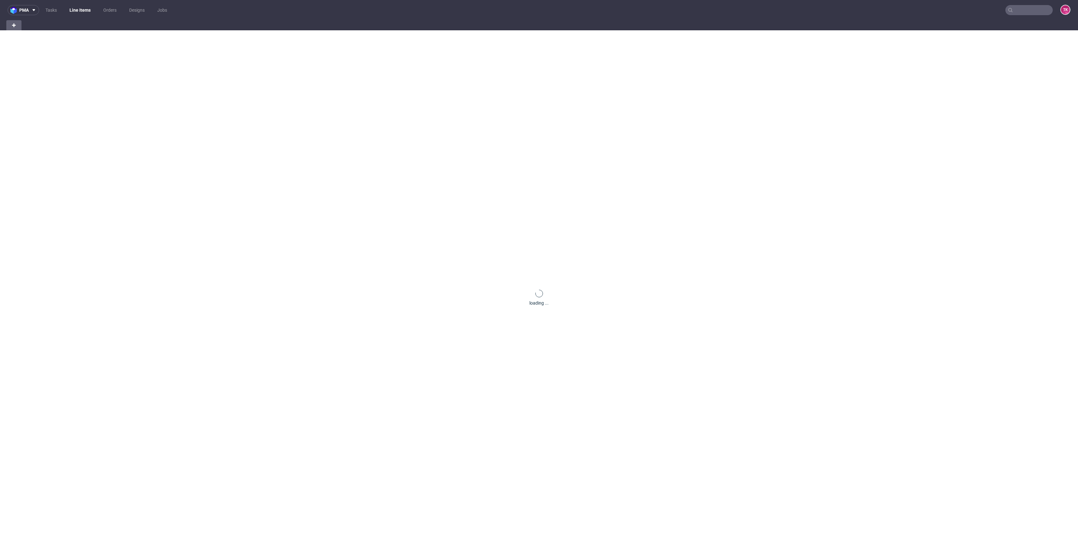 Image resolution: width=1078 pixels, height=535 pixels. I want to click on div: loading ..., so click(539, 303).